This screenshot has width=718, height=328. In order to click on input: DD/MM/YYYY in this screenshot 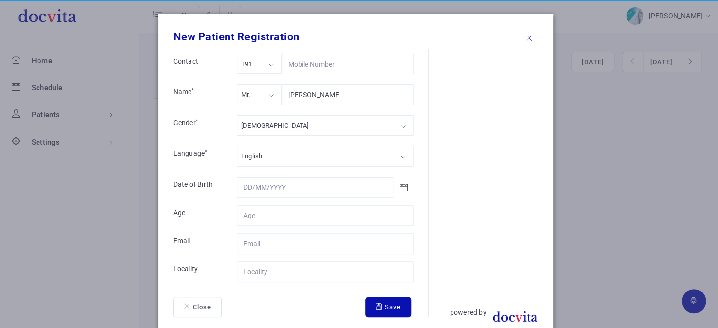, I will do `click(315, 188)`.